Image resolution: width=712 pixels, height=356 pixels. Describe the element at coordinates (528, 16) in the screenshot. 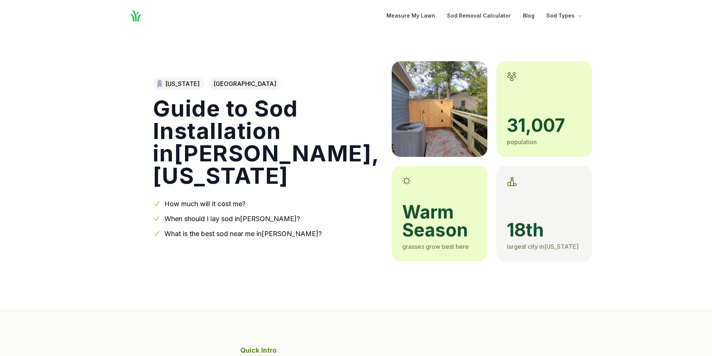

I see `a: Blog` at that location.